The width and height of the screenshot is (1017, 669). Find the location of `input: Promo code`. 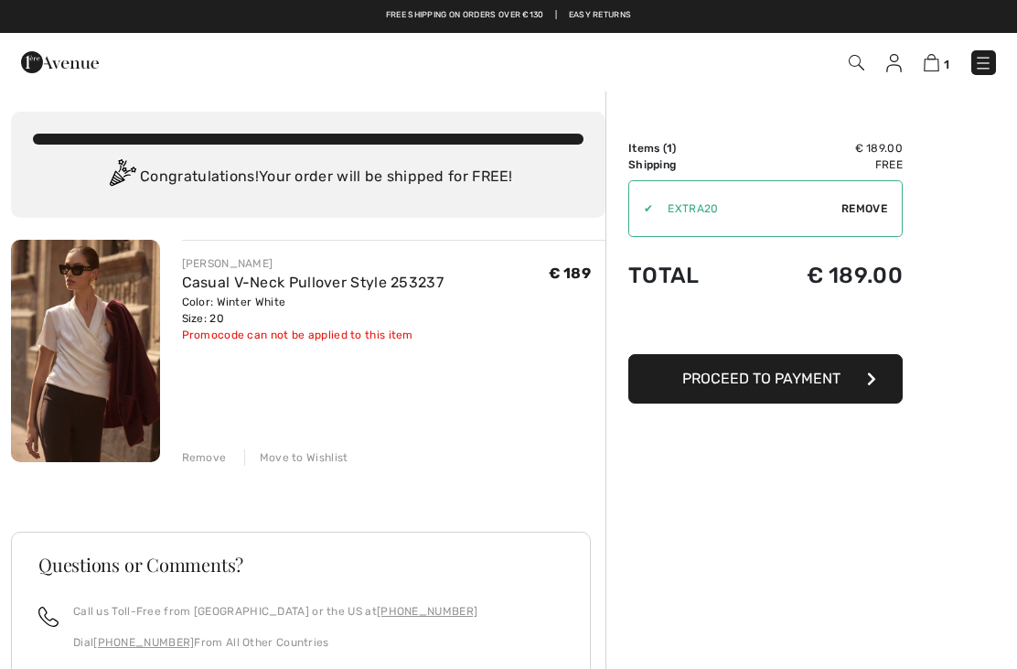

input: Promo code is located at coordinates (747, 209).